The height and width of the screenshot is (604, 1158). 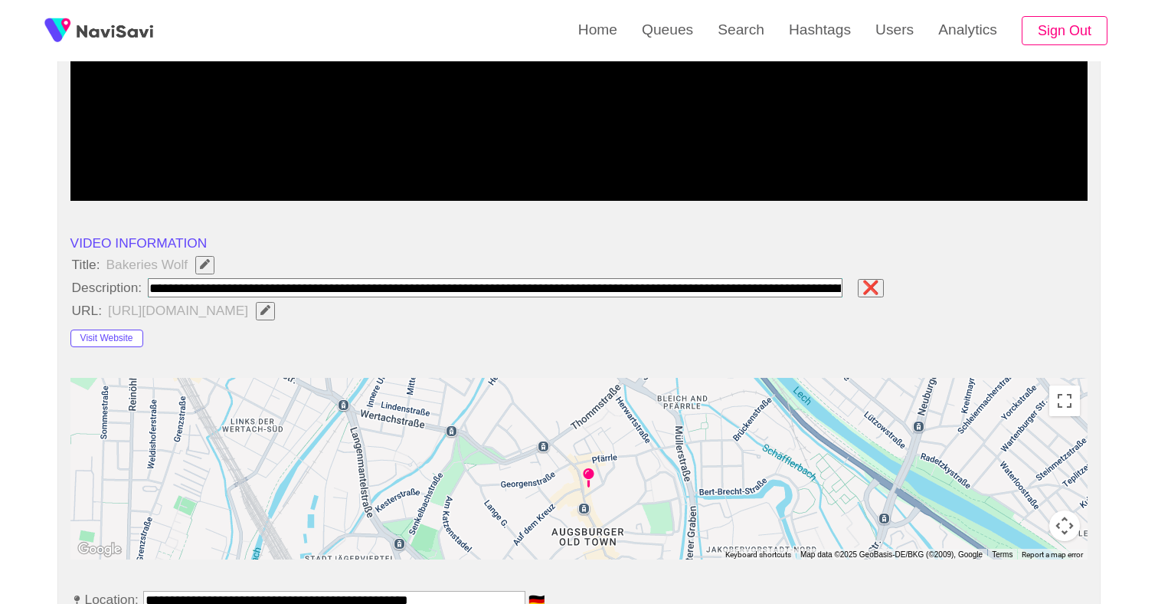 What do you see at coordinates (100, 549) in the screenshot?
I see `img: Google` at bounding box center [100, 549].